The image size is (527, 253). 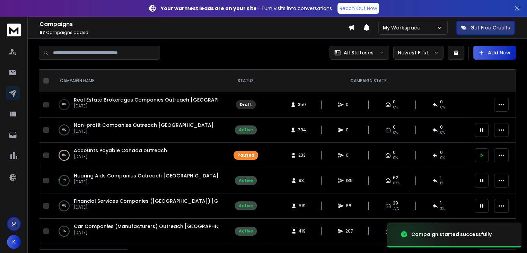 I want to click on span: 419, so click(x=302, y=231).